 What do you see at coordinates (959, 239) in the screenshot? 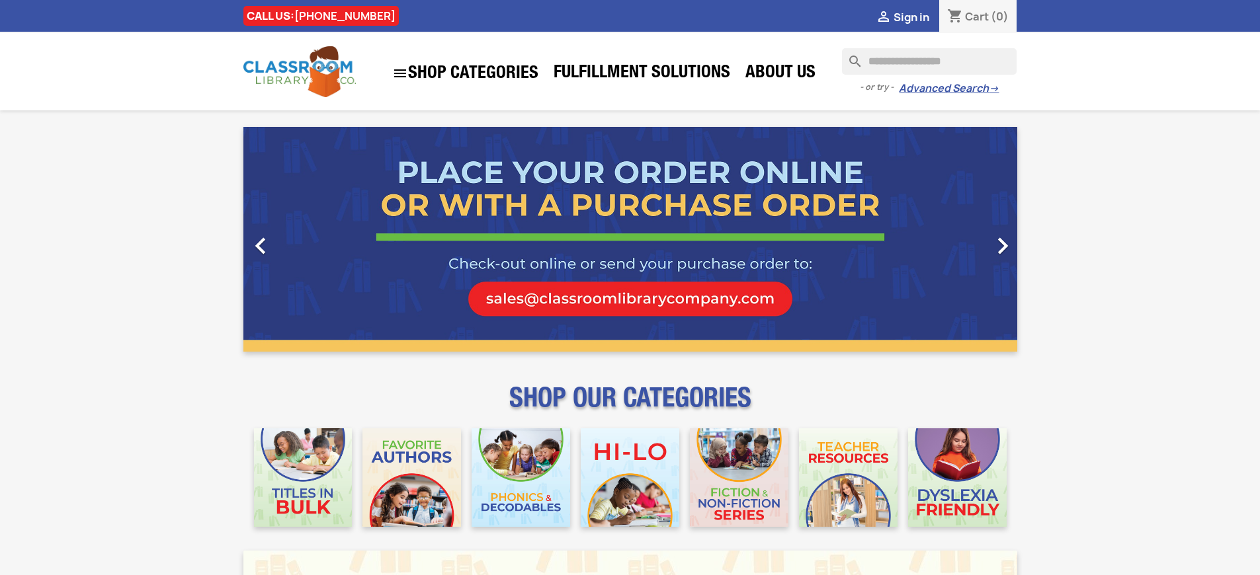
I see `a: Next` at bounding box center [959, 239].